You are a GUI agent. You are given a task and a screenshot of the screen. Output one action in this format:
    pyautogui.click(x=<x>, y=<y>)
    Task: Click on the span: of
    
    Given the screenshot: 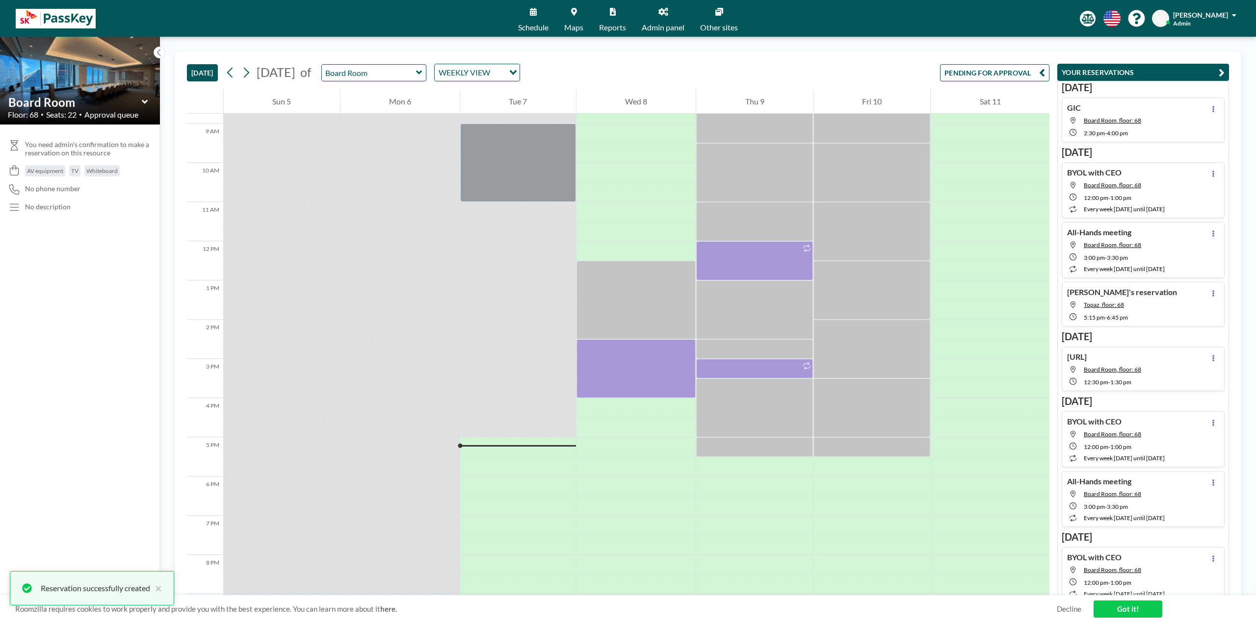 What is the action you would take?
    pyautogui.click(x=306, y=72)
    